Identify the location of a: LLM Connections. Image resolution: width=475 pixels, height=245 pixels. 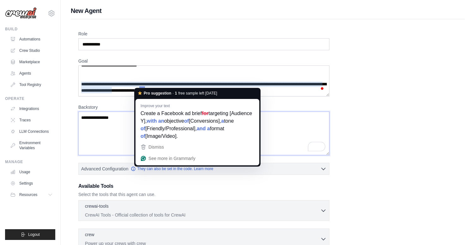
(31, 131).